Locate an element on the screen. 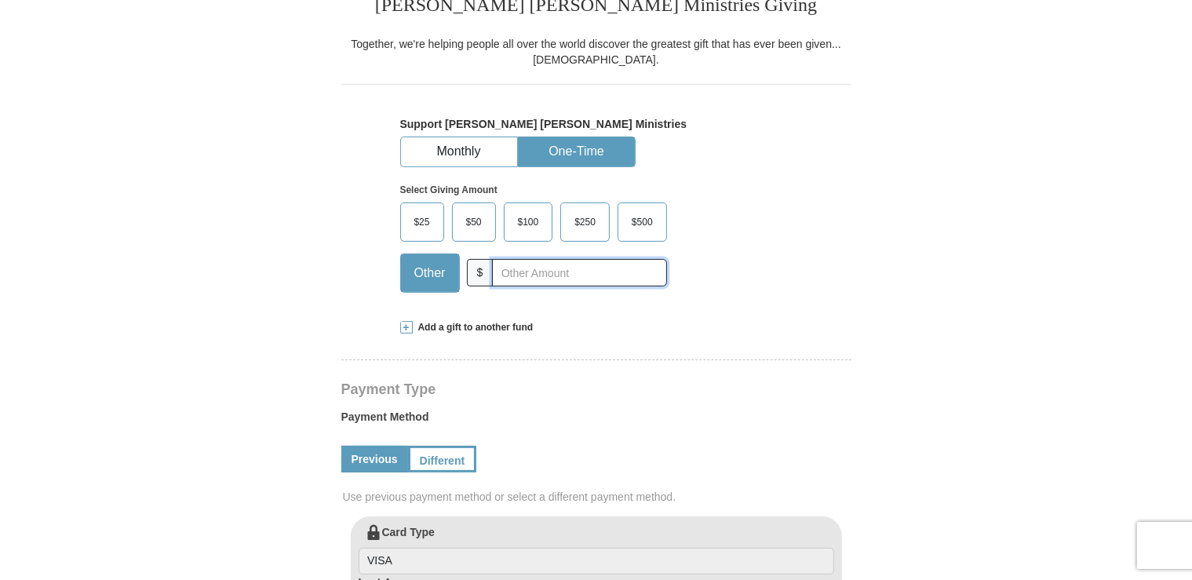  input: Card Type is located at coordinates (597, 561).